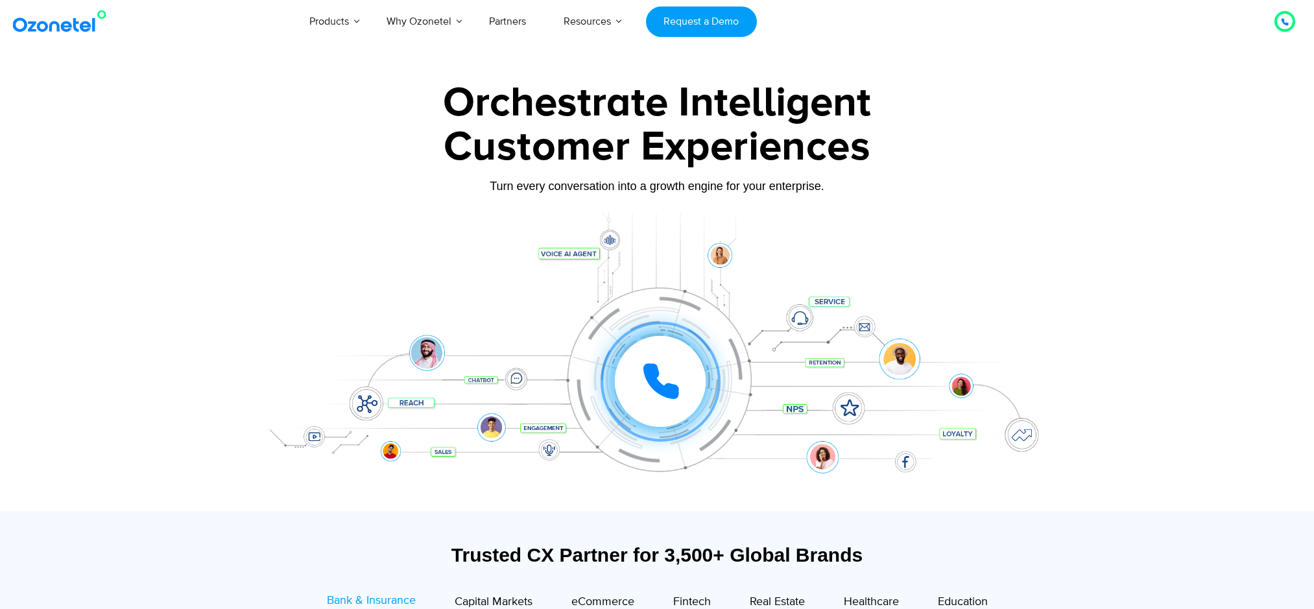  Describe the element at coordinates (657, 103) in the screenshot. I see `div: Orchestrate Intelligent` at that location.